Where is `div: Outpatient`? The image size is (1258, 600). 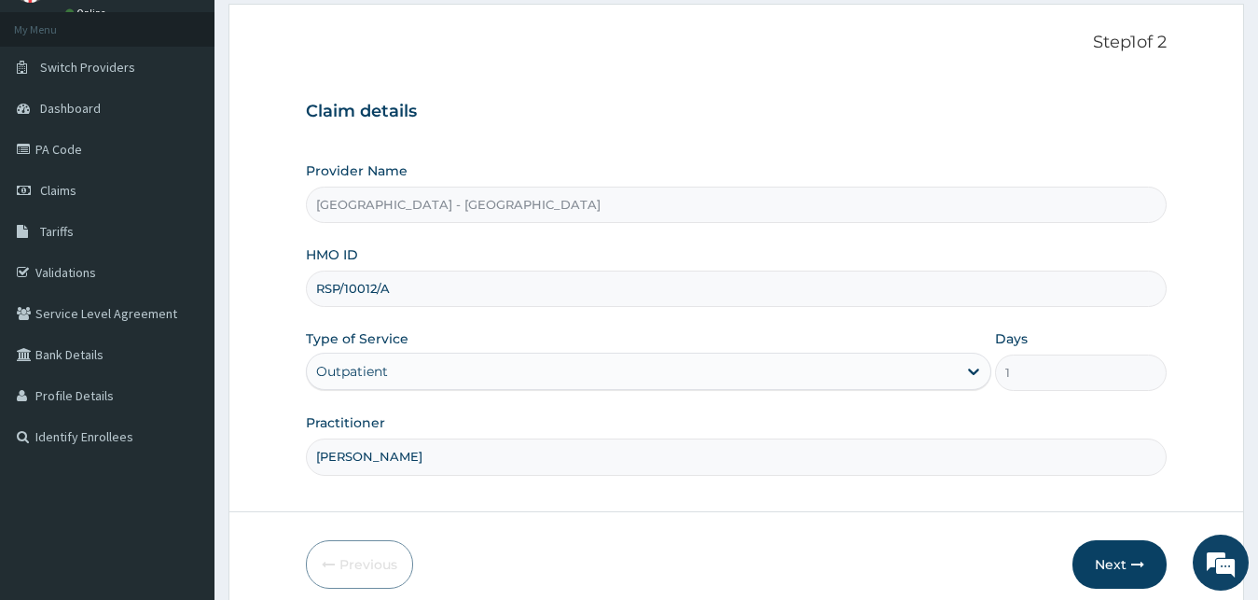 div: Outpatient is located at coordinates (352, 371).